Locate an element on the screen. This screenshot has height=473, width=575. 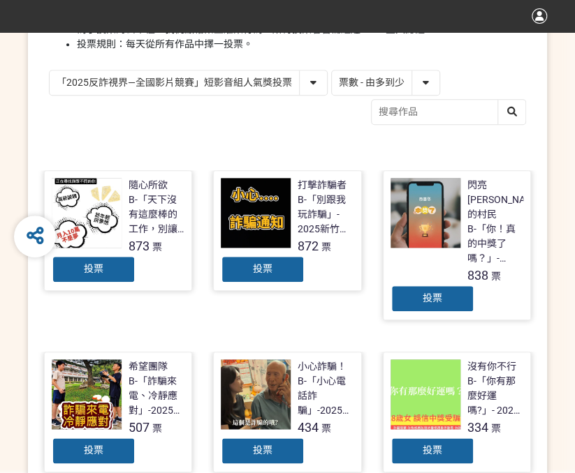
div: 打擊詐騙者 is located at coordinates (322, 185).